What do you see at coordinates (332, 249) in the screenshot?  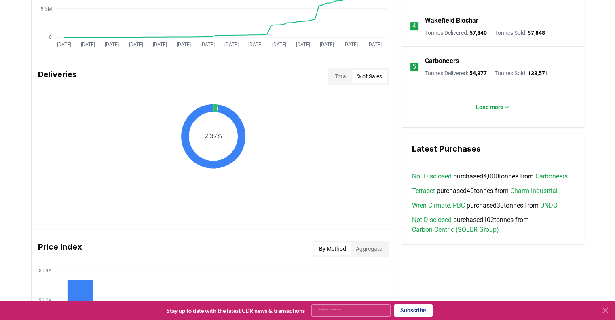 I see `button: By Method` at bounding box center [332, 249].